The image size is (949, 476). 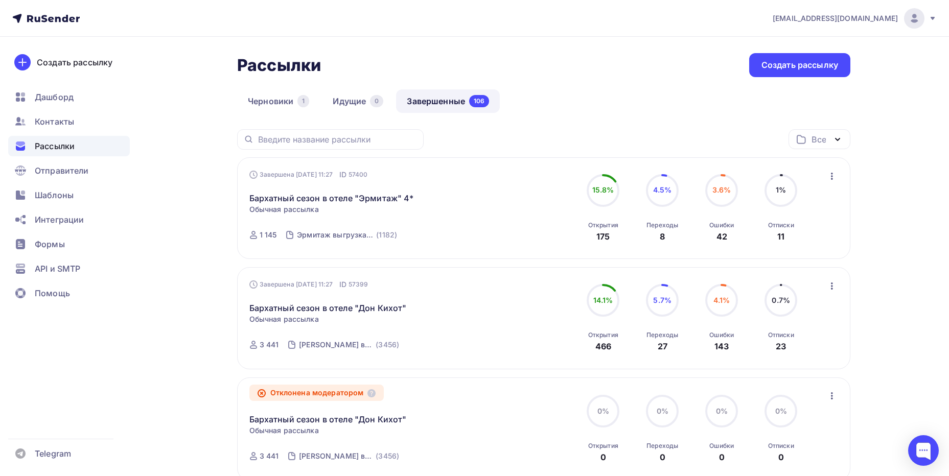 I want to click on button: Все, so click(x=819, y=139).